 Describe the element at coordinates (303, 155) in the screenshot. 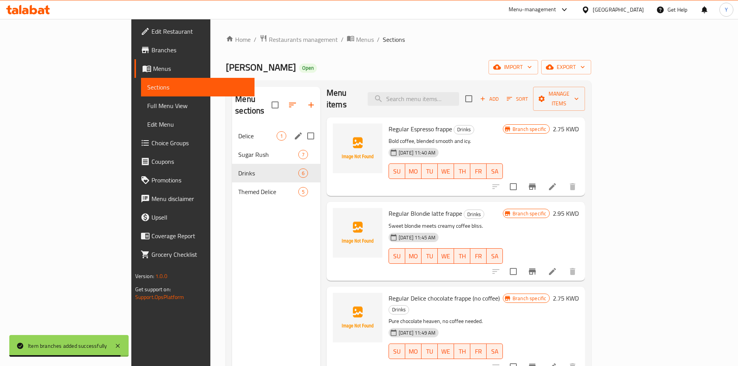

I see `span: 7` at that location.